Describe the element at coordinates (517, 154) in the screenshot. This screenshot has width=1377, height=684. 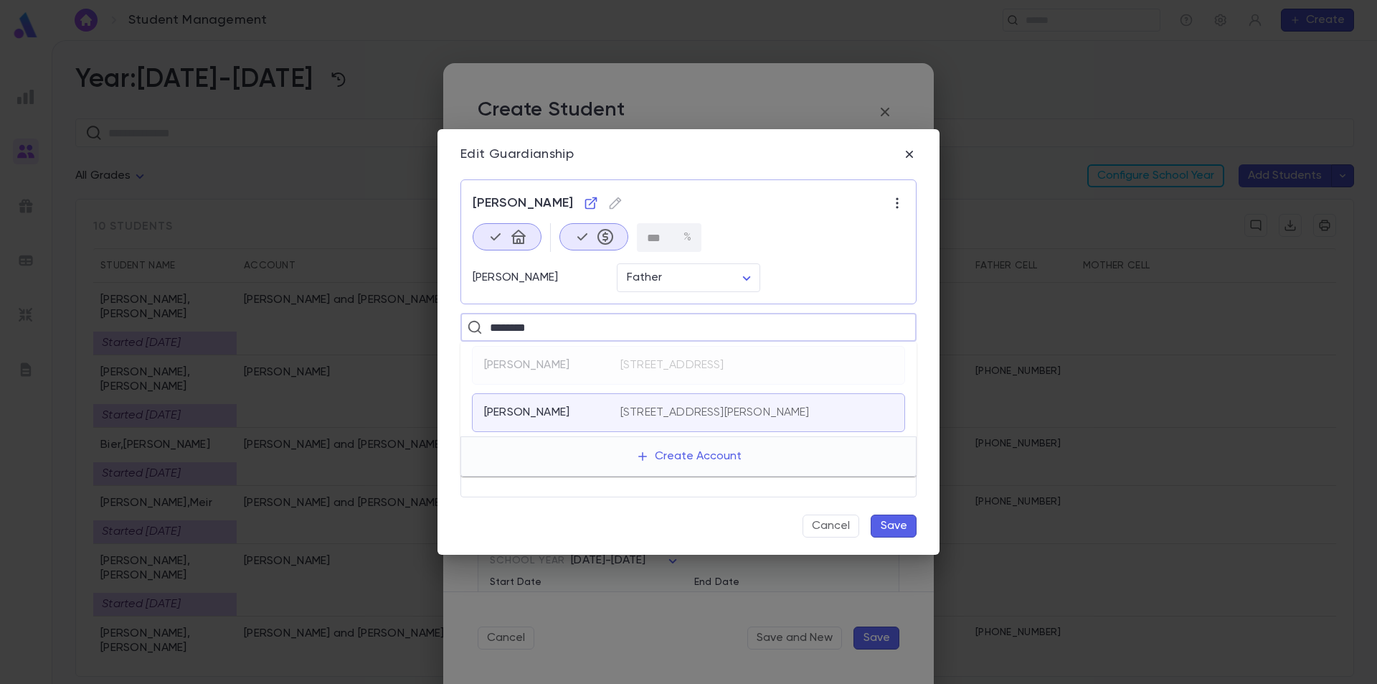
I see `span: Edit Guardianship` at that location.